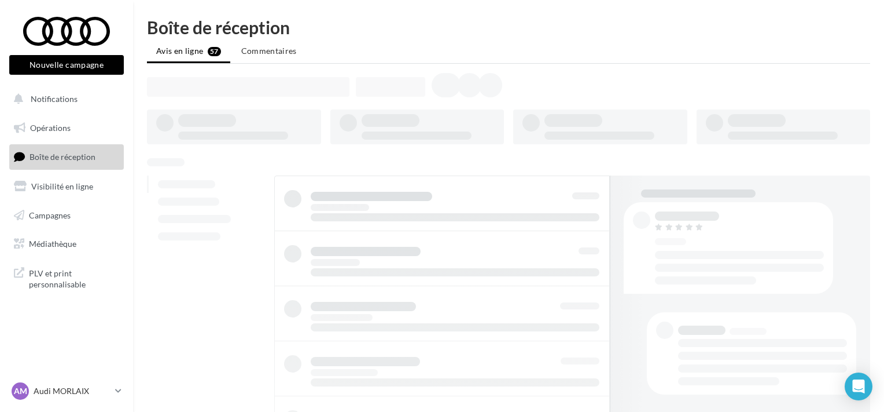  I want to click on div: Boîte de réception, so click(509, 27).